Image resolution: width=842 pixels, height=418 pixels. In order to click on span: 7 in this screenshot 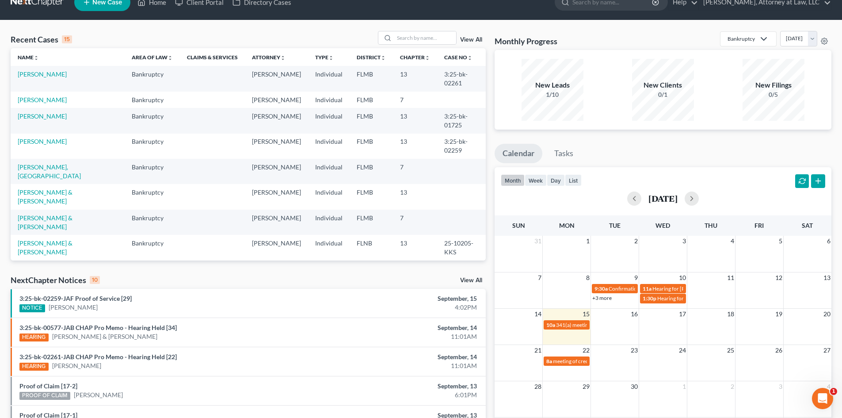, I will do `click(540, 278)`.